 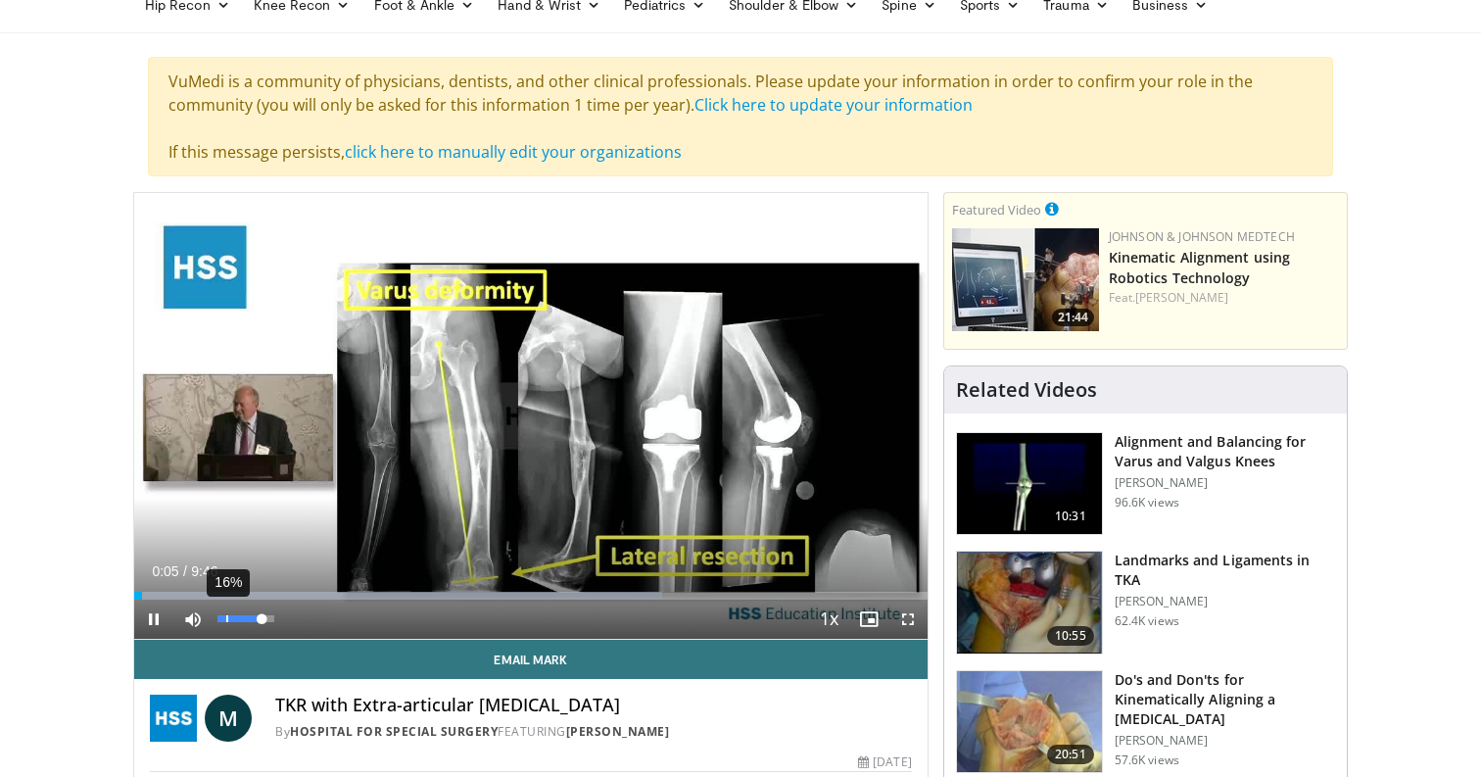 What do you see at coordinates (531, 659) in the screenshot?
I see `a: Email Mark` at bounding box center [531, 659].